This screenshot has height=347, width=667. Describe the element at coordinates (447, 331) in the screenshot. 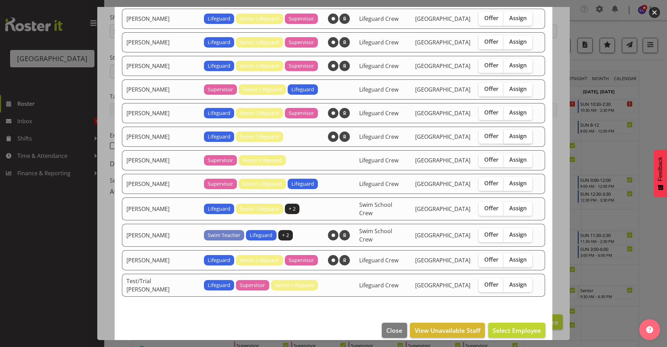

I see `button: View Unavailable Staff` at that location.